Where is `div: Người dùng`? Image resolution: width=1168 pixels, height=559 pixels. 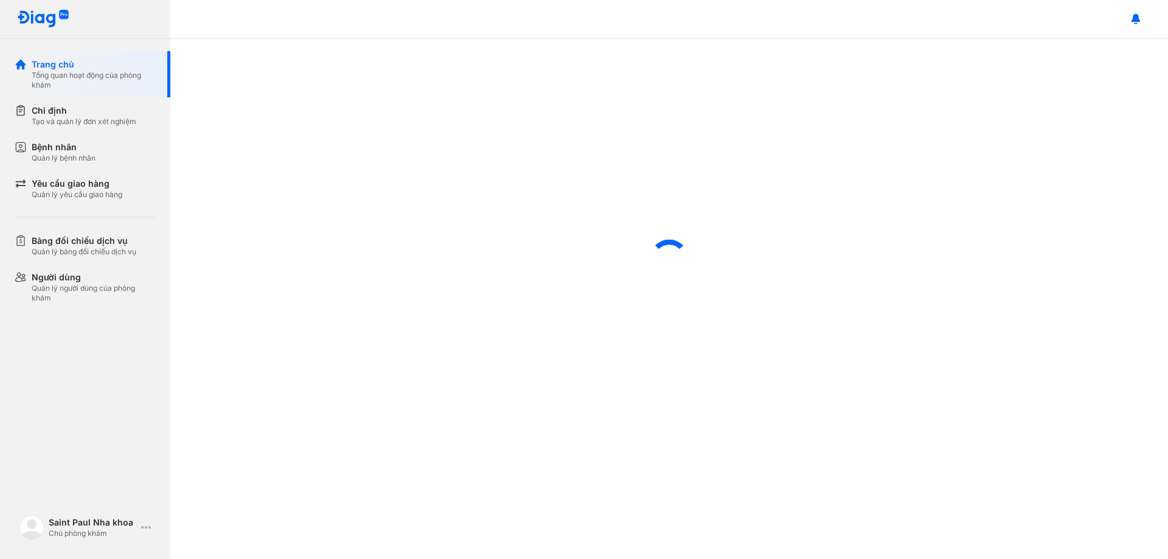 div: Người dùng is located at coordinates (94, 277).